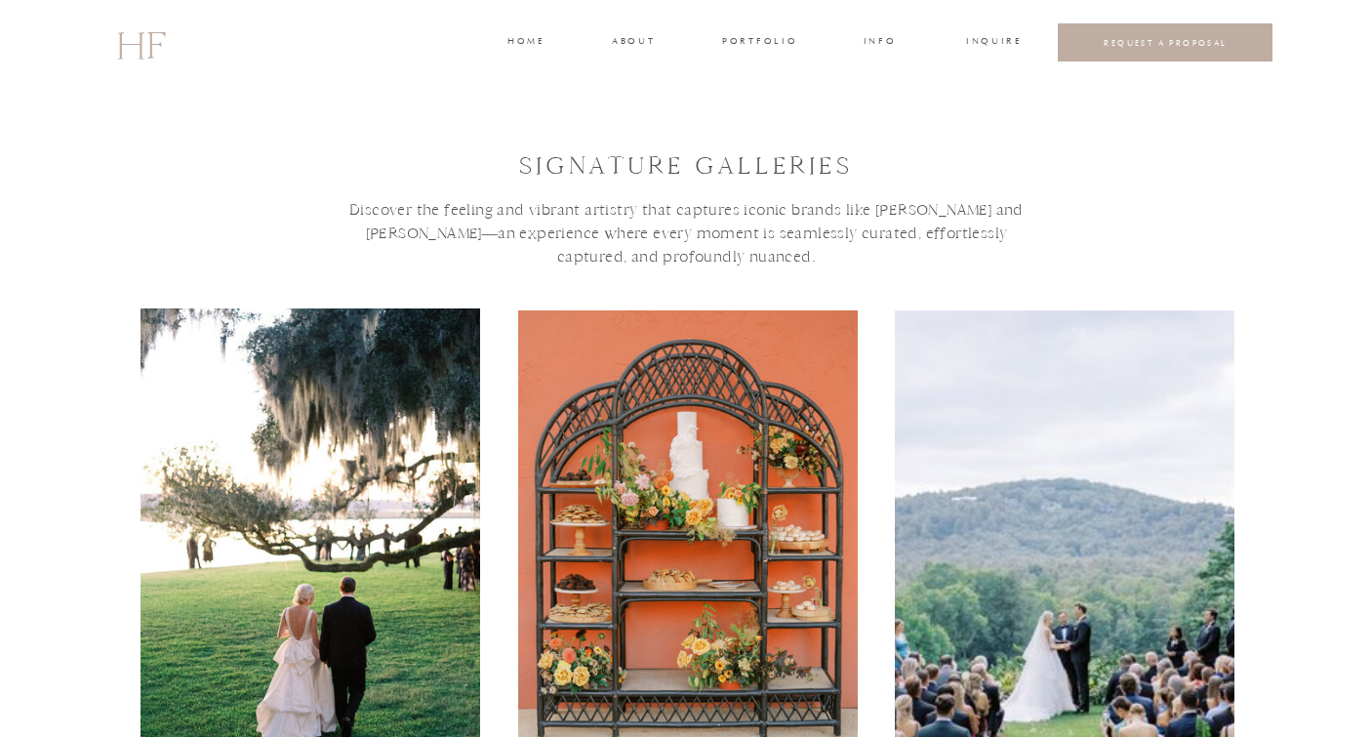 The width and height of the screenshot is (1372, 737). I want to click on h3: about, so click(632, 43).